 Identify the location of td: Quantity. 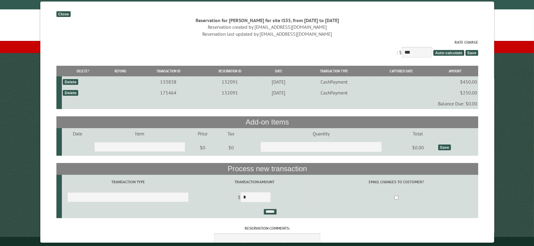
(321, 134).